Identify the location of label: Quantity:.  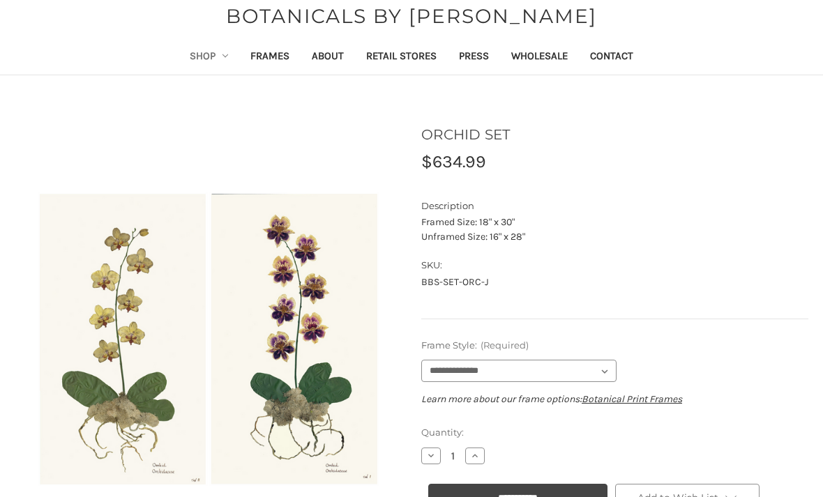
(615, 433).